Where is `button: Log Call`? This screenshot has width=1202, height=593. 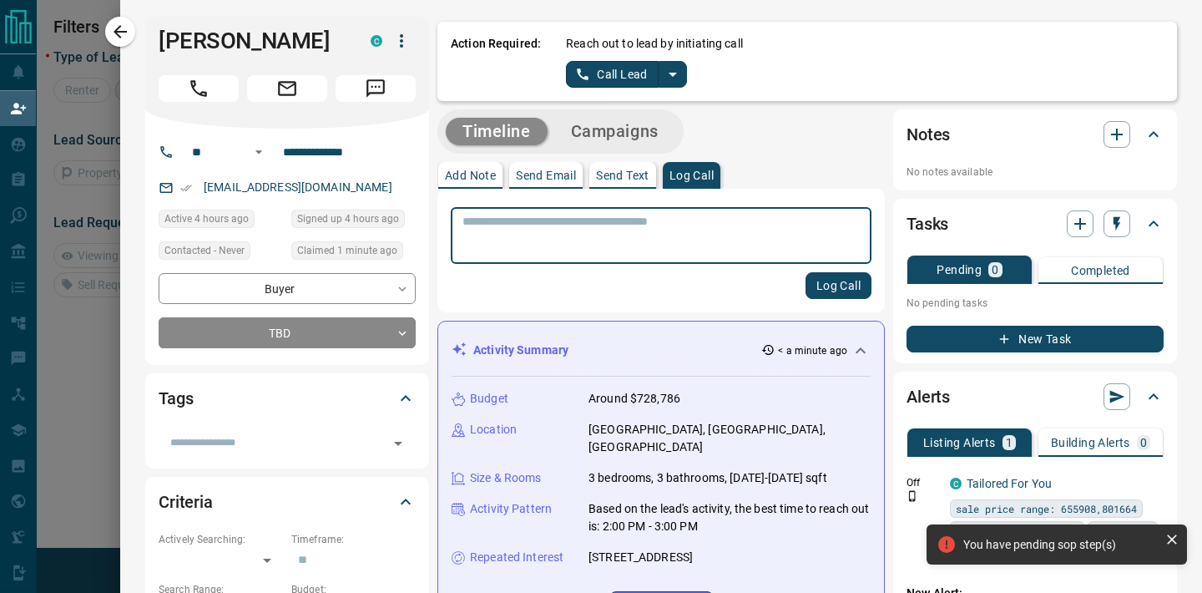 button: Log Call is located at coordinates (838, 286).